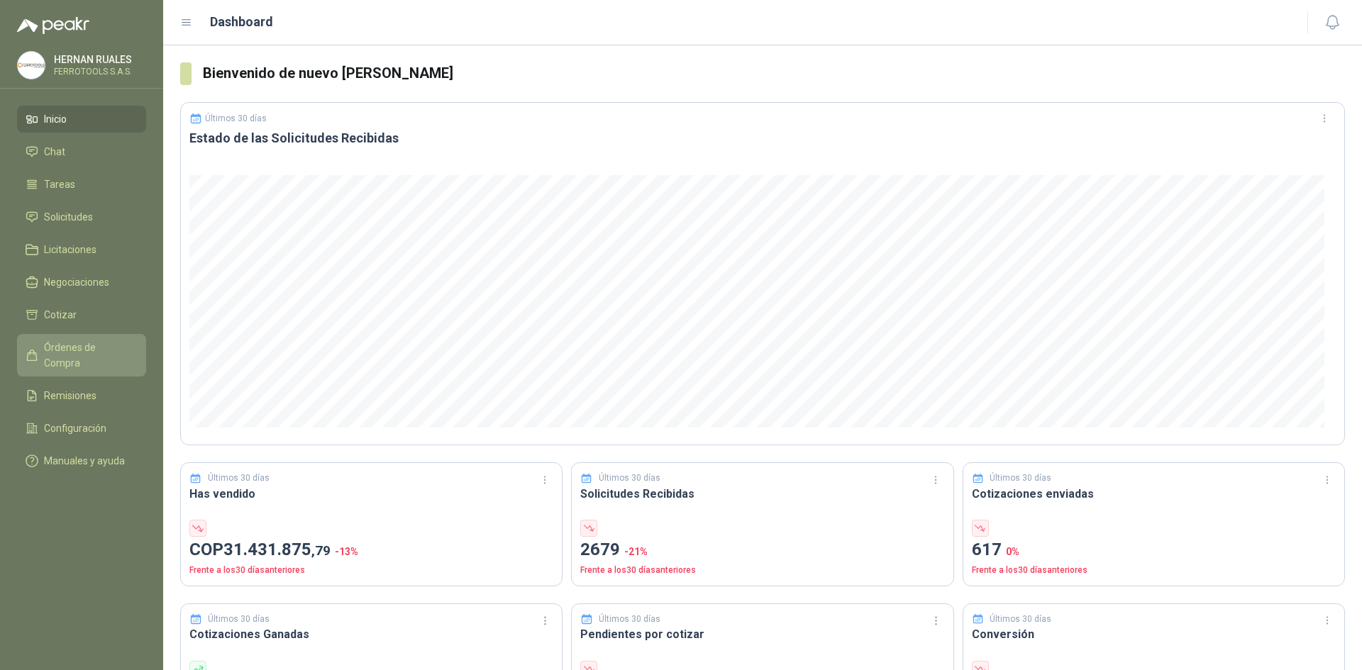 This screenshot has height=670, width=1362. What do you see at coordinates (55, 152) in the screenshot?
I see `span: Chat` at bounding box center [55, 152].